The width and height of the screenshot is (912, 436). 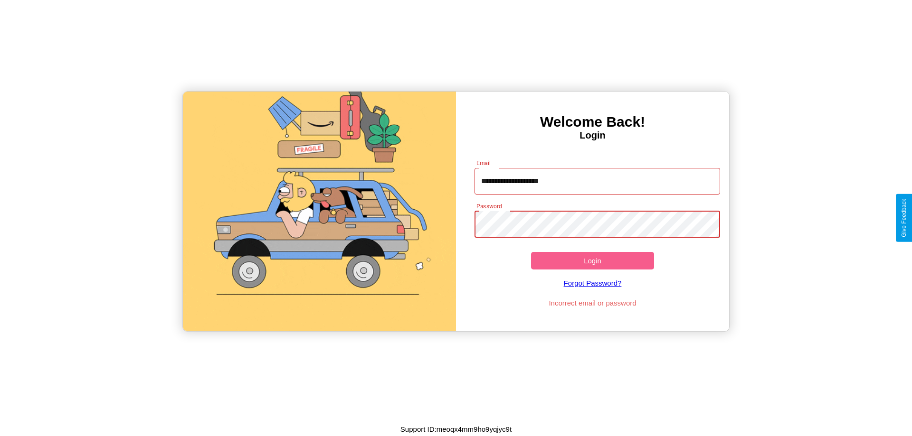 I want to click on p: Support ID: meoqx4mm9ho9yqjyc9t, so click(x=456, y=429).